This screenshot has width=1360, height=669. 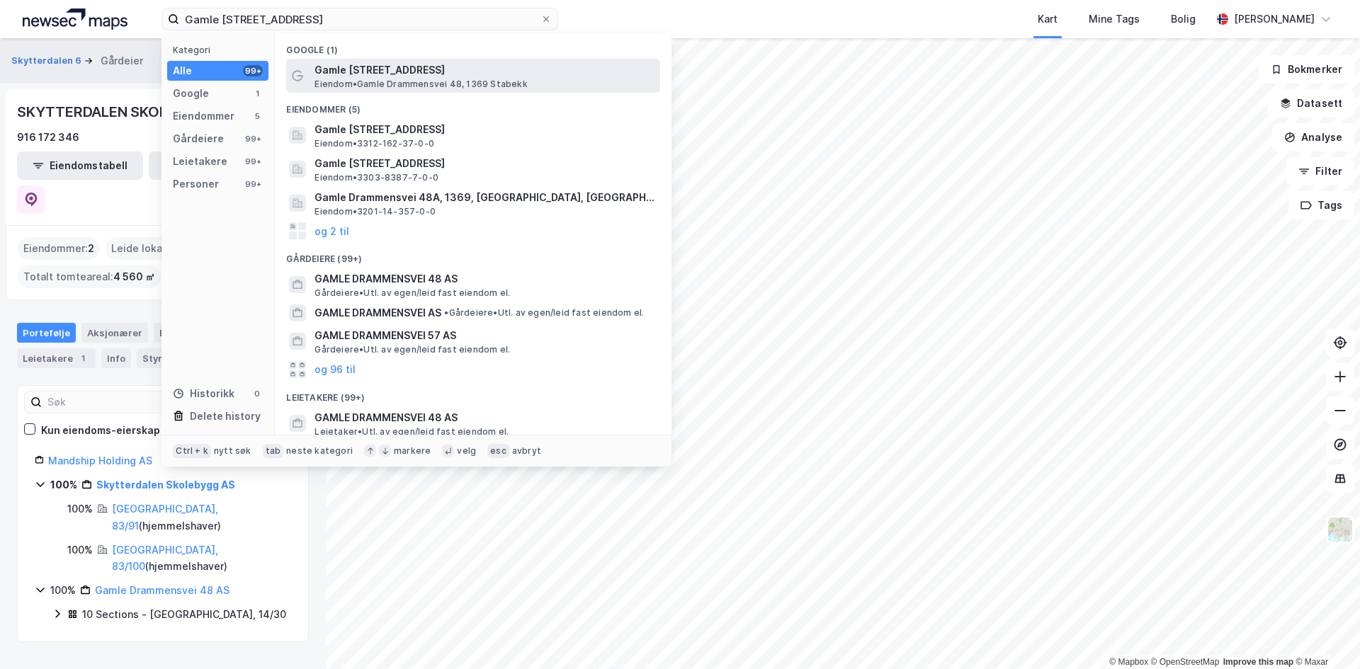 What do you see at coordinates (59, 249) in the screenshot?
I see `div: Eiendommer :` at bounding box center [59, 249].